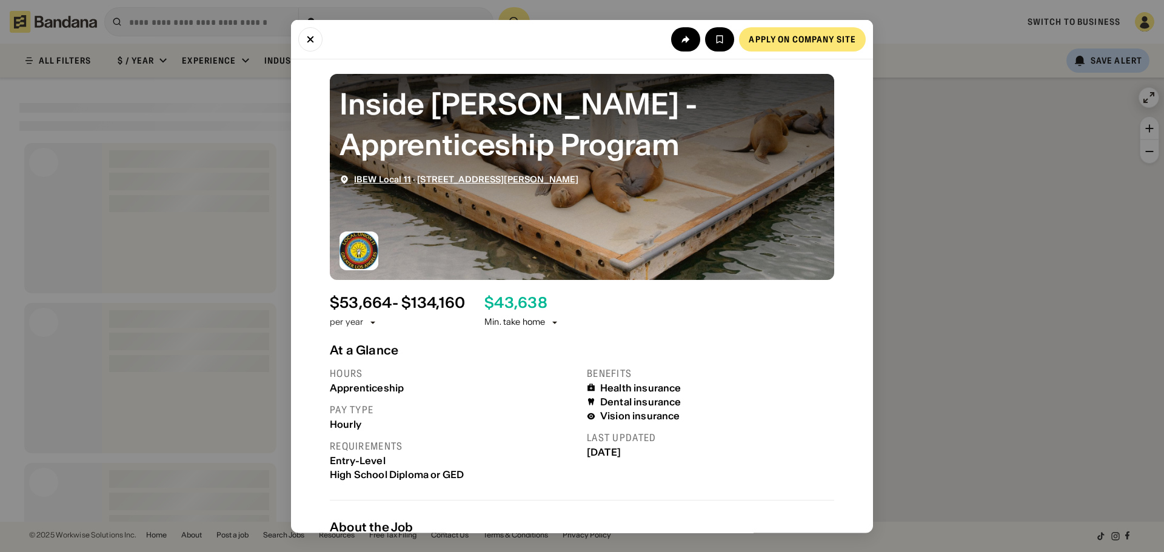 The width and height of the screenshot is (1164, 552). What do you see at coordinates (802, 39) in the screenshot?
I see `a: Apply on company site` at bounding box center [802, 39].